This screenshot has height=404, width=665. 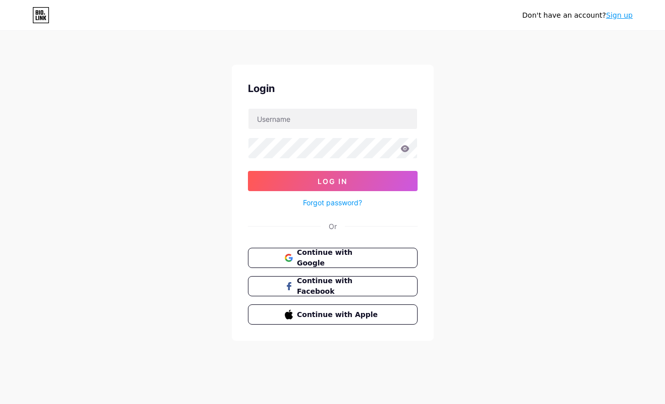 I want to click on span: Continue with Google, so click(x=338, y=258).